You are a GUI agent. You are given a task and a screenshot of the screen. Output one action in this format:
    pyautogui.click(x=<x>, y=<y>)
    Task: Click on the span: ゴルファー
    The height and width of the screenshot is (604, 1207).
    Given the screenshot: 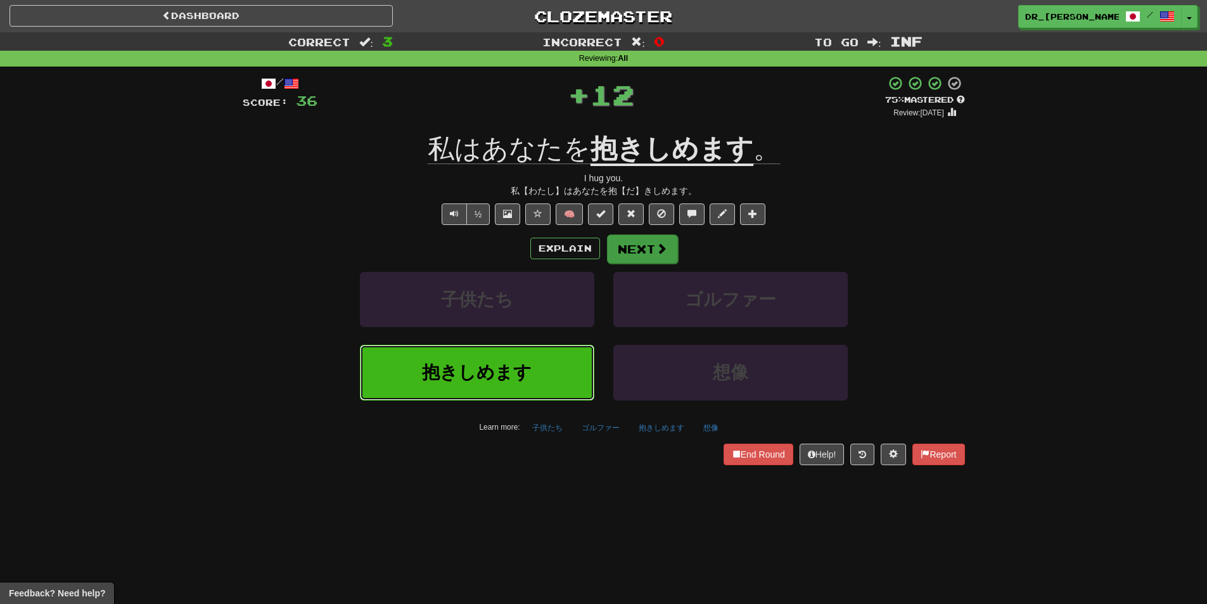 What is the action you would take?
    pyautogui.click(x=731, y=299)
    